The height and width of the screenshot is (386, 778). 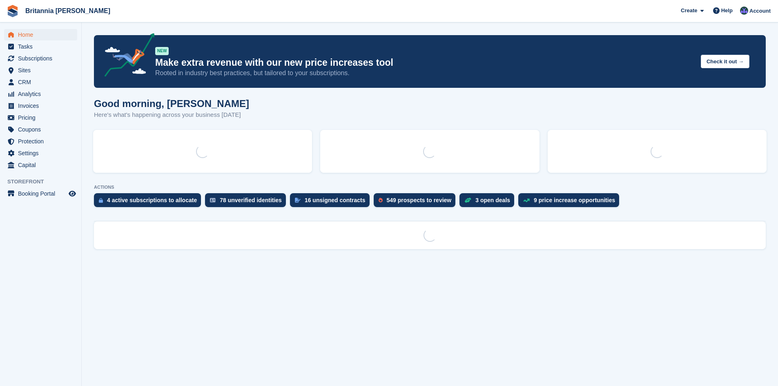 I want to click on span: Booking Portal, so click(x=42, y=194).